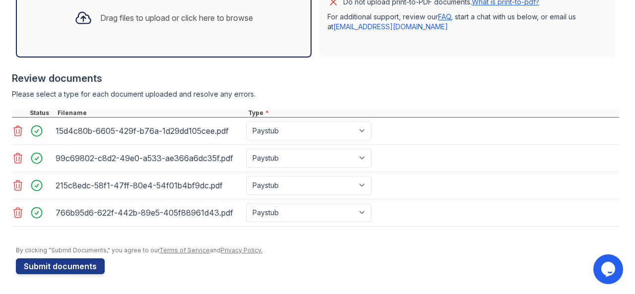 The width and height of the screenshot is (635, 294). What do you see at coordinates (316, 94) in the screenshot?
I see `div: Please select a type for each document uploaded and resolve any errors.` at bounding box center [316, 94].